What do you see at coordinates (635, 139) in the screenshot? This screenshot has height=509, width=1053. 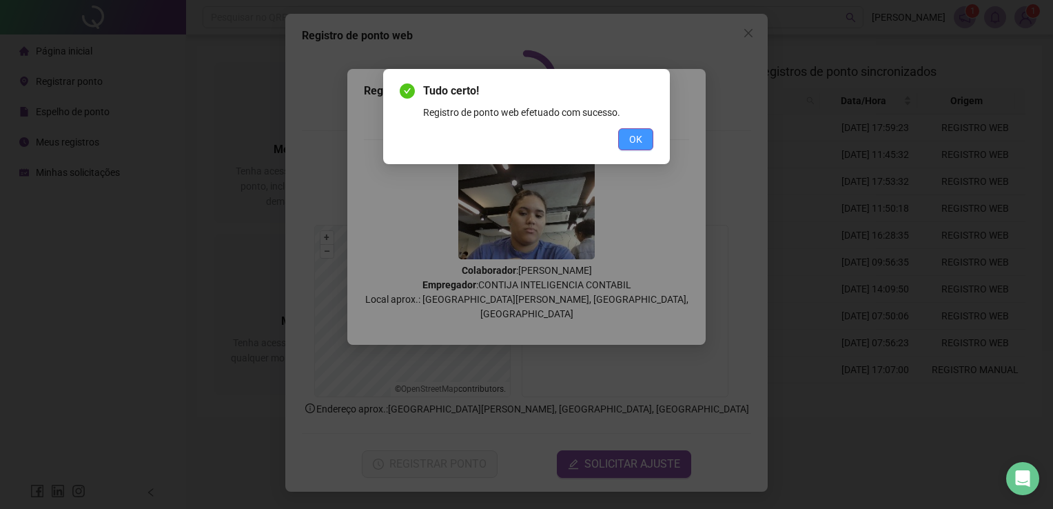 I see `button: OK` at bounding box center [635, 139].